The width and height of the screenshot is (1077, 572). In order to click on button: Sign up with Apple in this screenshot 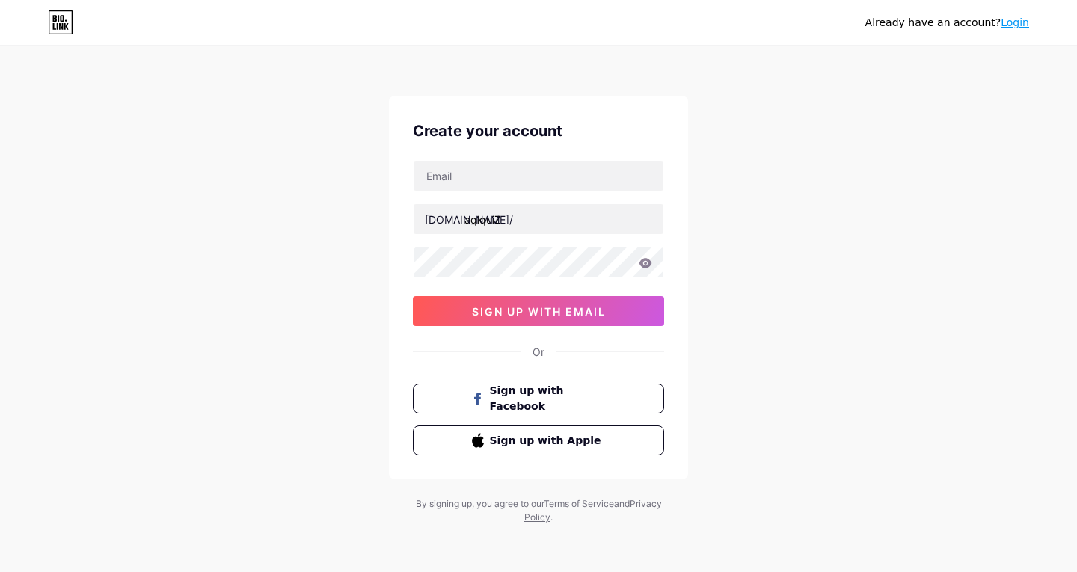, I will do `click(539, 441)`.